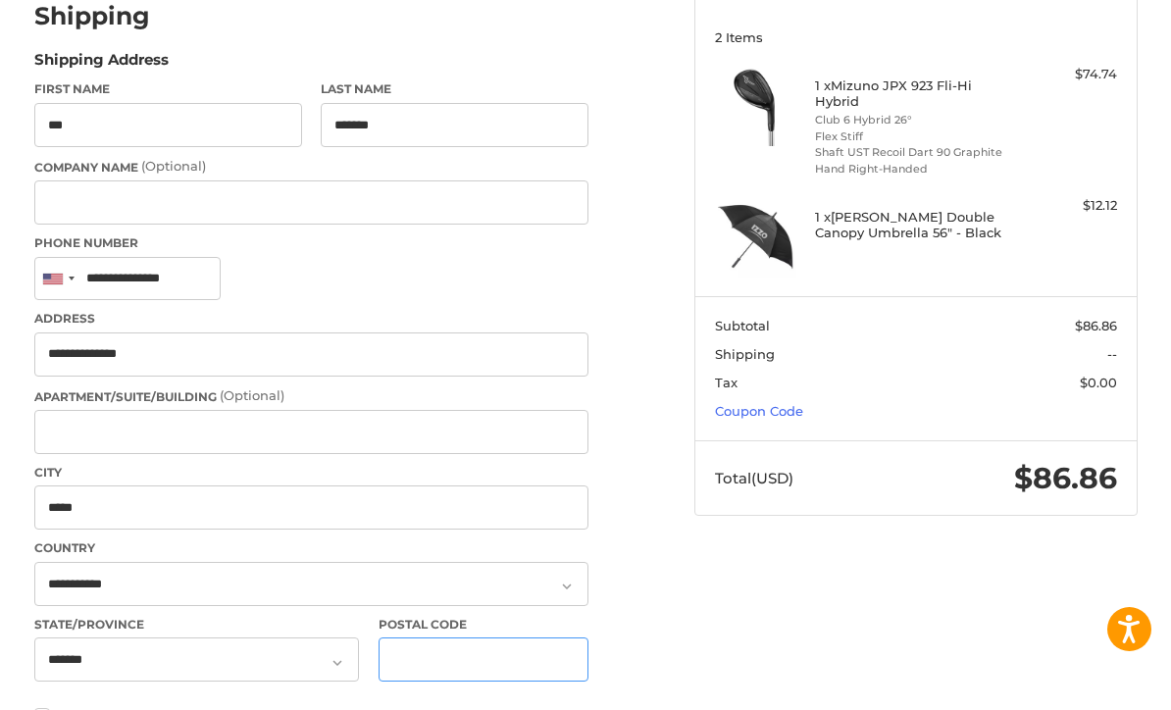 The height and width of the screenshot is (710, 1171). I want to click on h4: 1 x Mizuno JPX 923 Fli-Hi Hybrid, so click(913, 93).